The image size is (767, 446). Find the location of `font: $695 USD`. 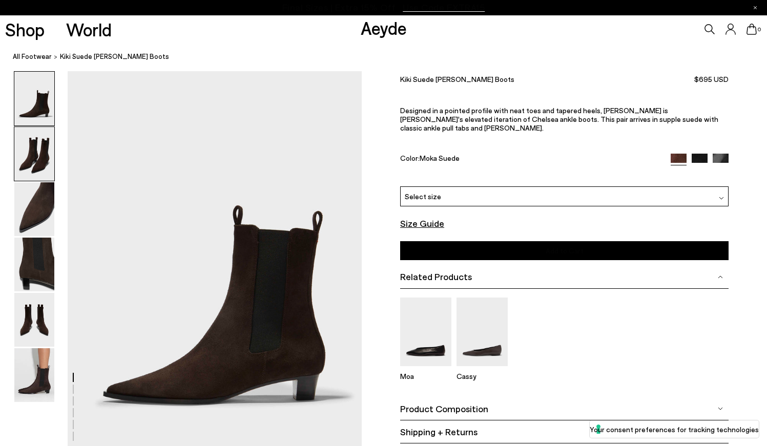

font: $695 USD is located at coordinates (711, 79).